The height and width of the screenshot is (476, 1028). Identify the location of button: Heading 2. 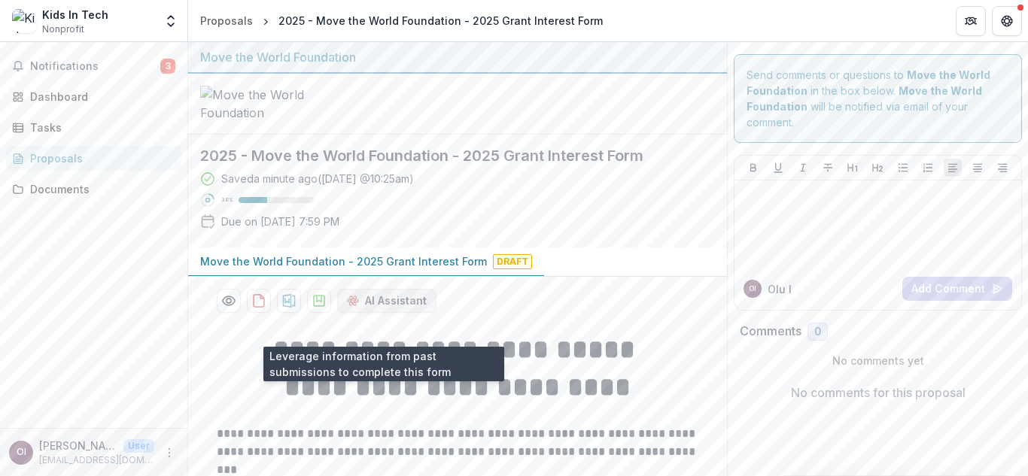
(877, 168).